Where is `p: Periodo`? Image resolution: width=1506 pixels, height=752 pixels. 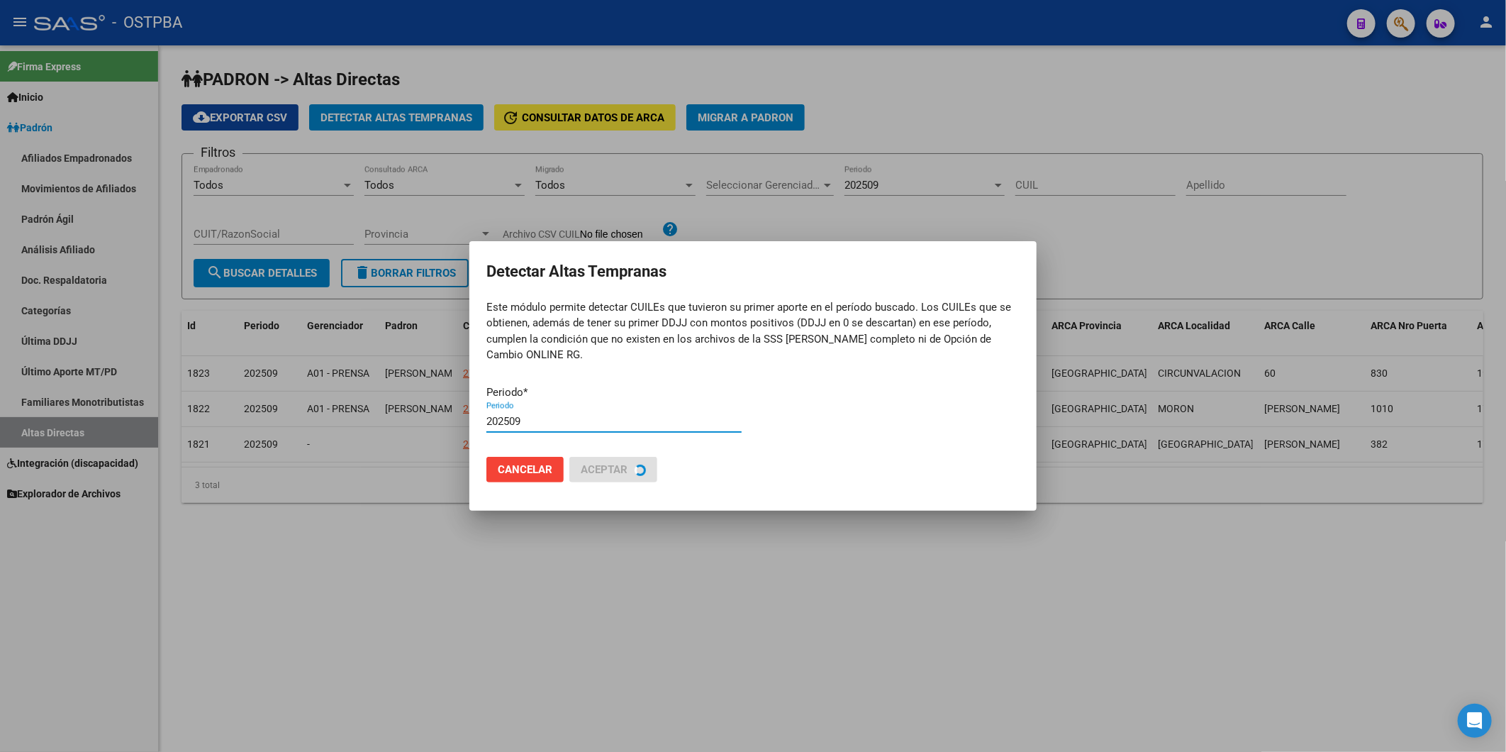 p: Periodo is located at coordinates (614, 392).